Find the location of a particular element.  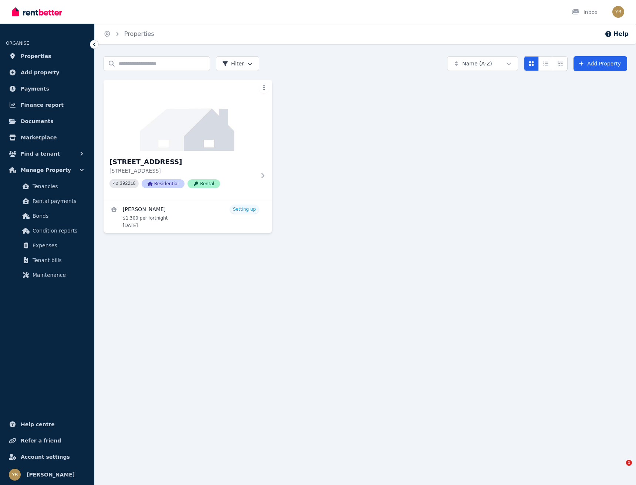

span: Finance report is located at coordinates (42, 105).